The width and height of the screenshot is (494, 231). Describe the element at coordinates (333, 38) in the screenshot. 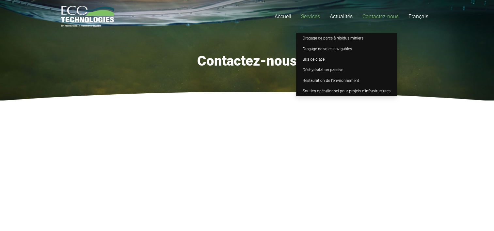

I see `span: Dragage de parcs à résidus miniers` at that location.